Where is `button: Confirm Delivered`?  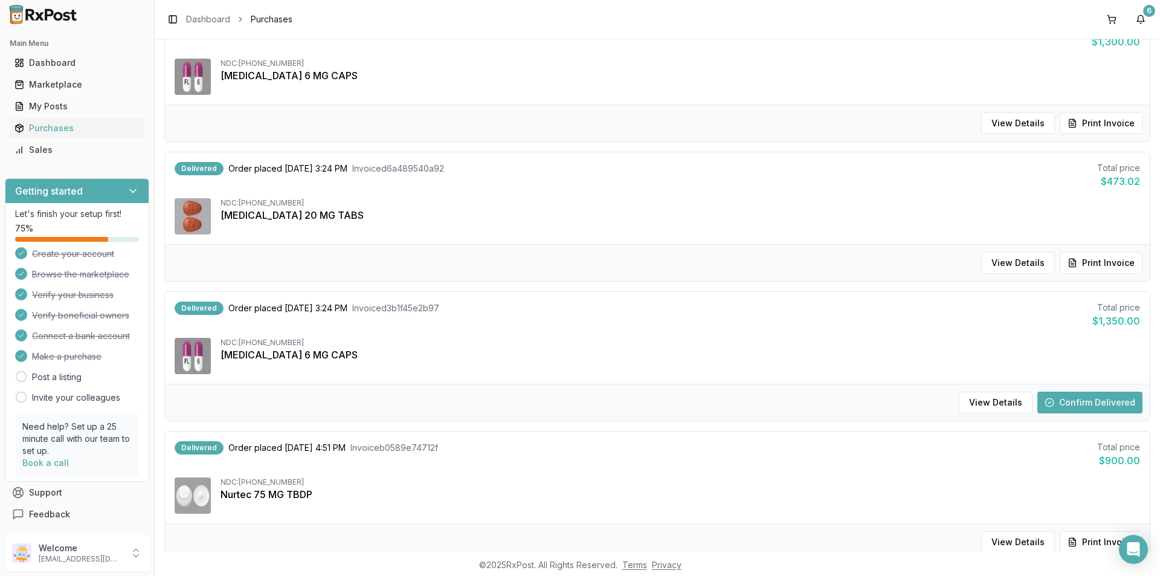
button: Confirm Delivered is located at coordinates (1090, 402).